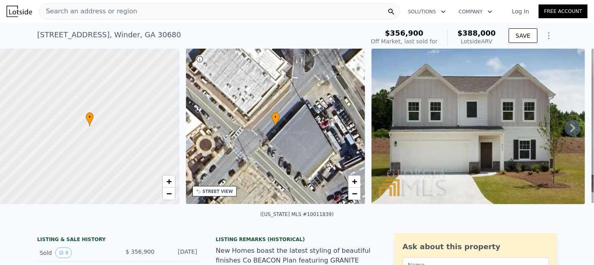 The width and height of the screenshot is (594, 265). What do you see at coordinates (64, 253) in the screenshot?
I see `button: View historical data` at bounding box center [64, 253].